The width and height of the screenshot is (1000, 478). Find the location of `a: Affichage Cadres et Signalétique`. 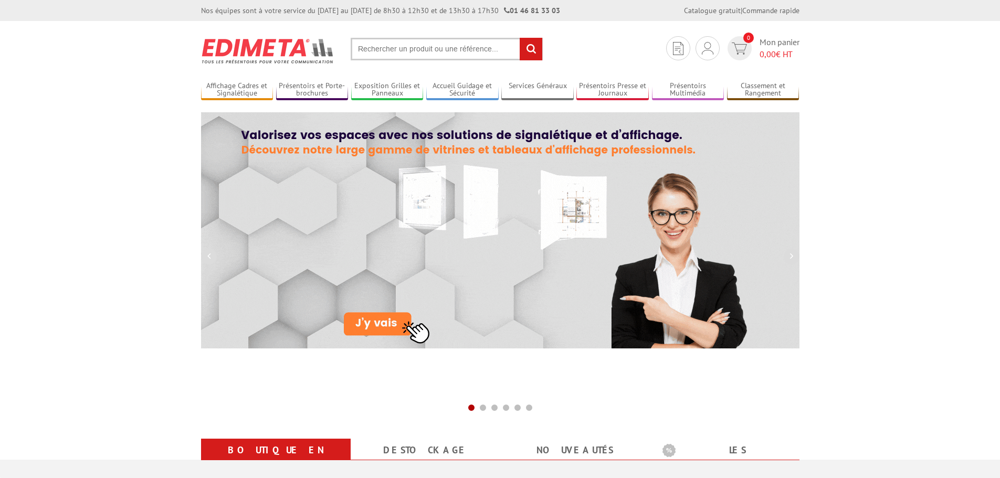

a: Affichage Cadres et Signalétique is located at coordinates (237, 90).